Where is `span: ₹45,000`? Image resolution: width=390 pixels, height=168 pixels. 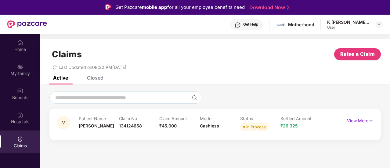 span: ₹45,000 is located at coordinates (168, 126).